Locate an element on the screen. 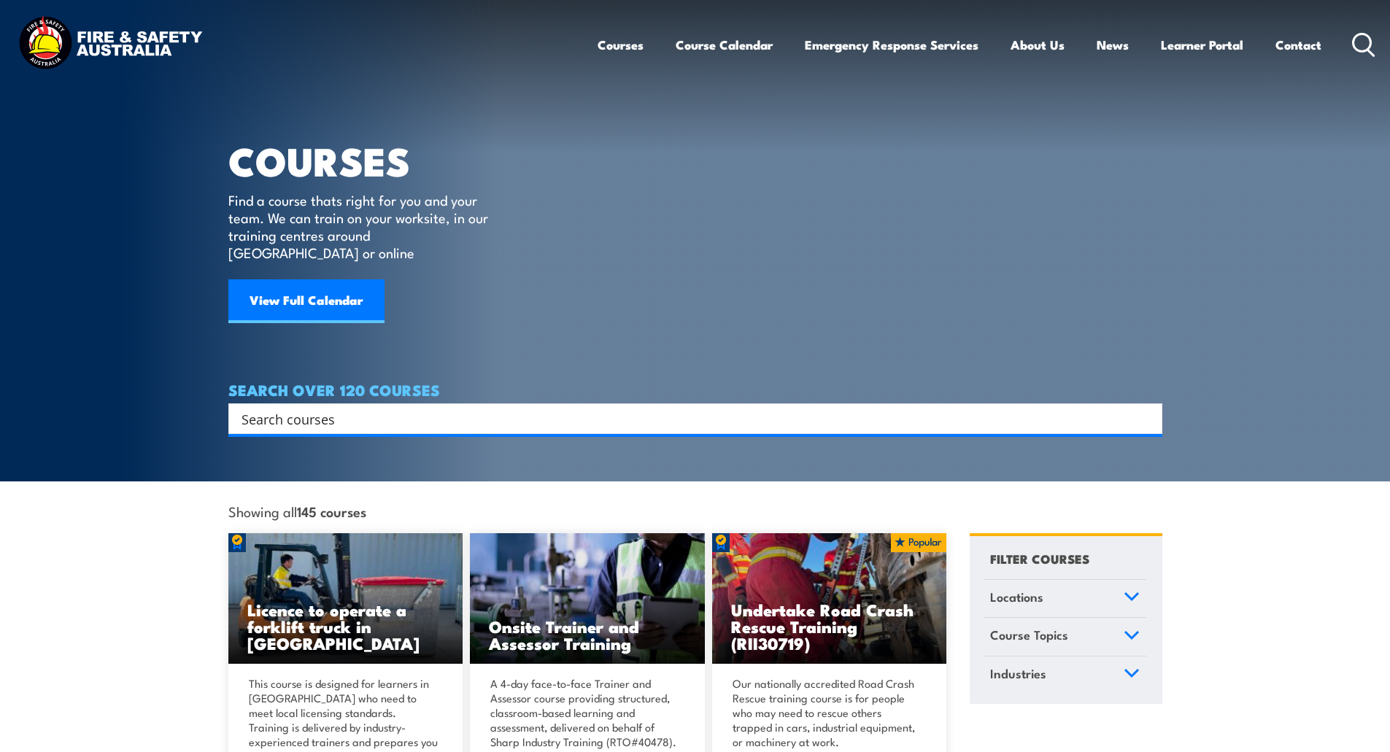 The height and width of the screenshot is (752, 1390). a: Industries is located at coordinates (1065, 676).